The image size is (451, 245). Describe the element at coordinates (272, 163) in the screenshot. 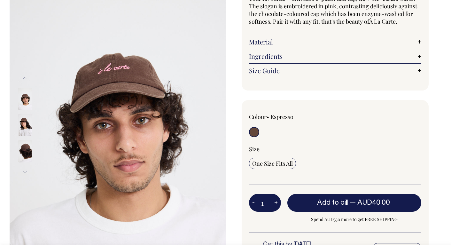

I see `span: One Size Fits All` at that location.